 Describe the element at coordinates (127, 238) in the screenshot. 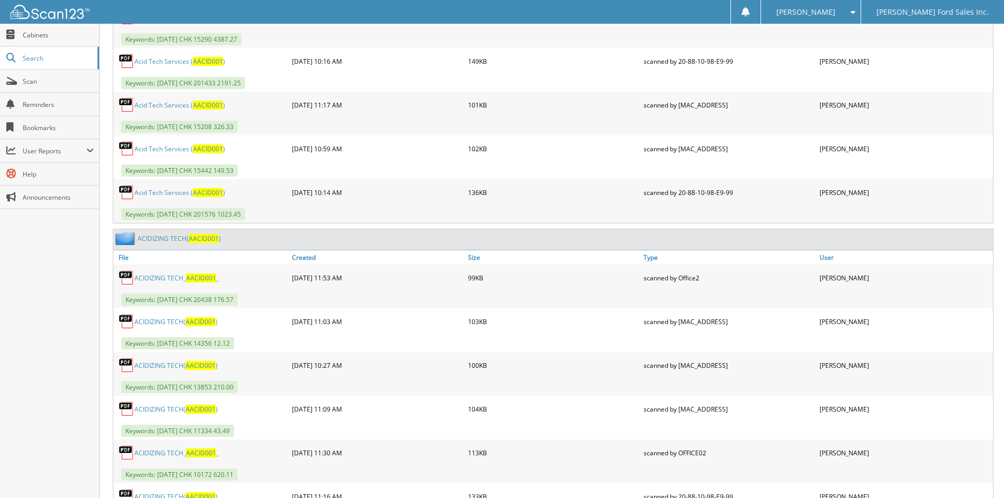

I see `img: folder2.png` at that location.